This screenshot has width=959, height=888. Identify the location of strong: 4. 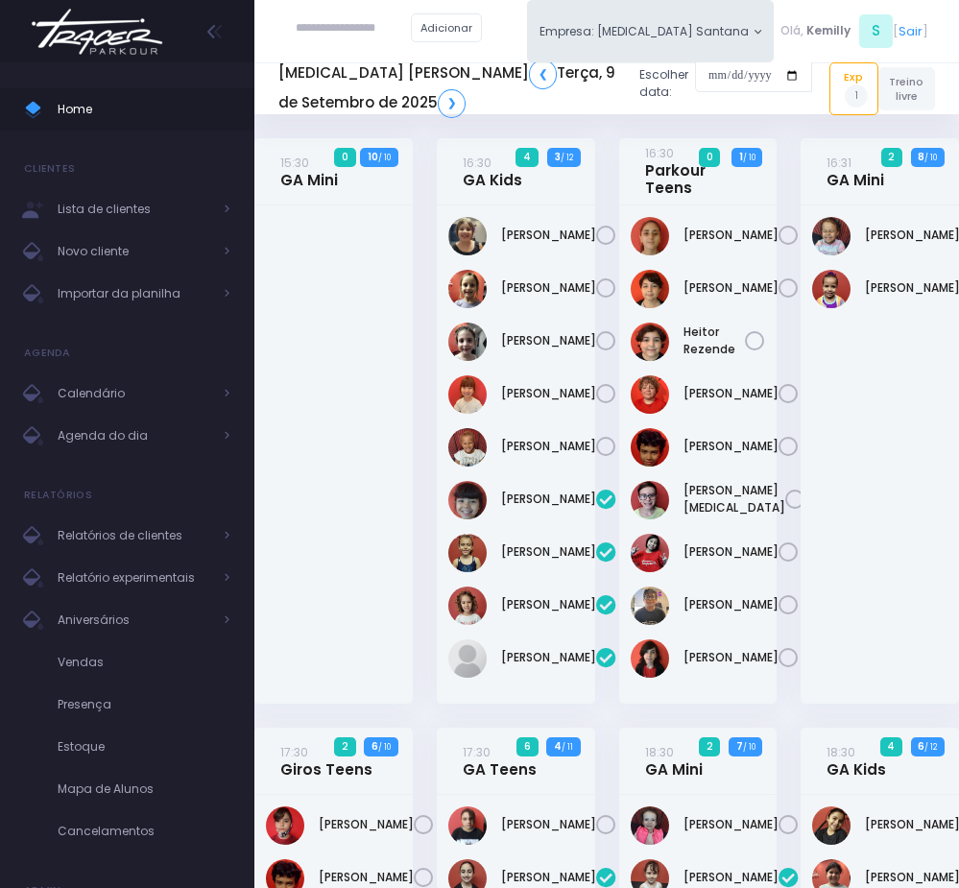
(558, 746).